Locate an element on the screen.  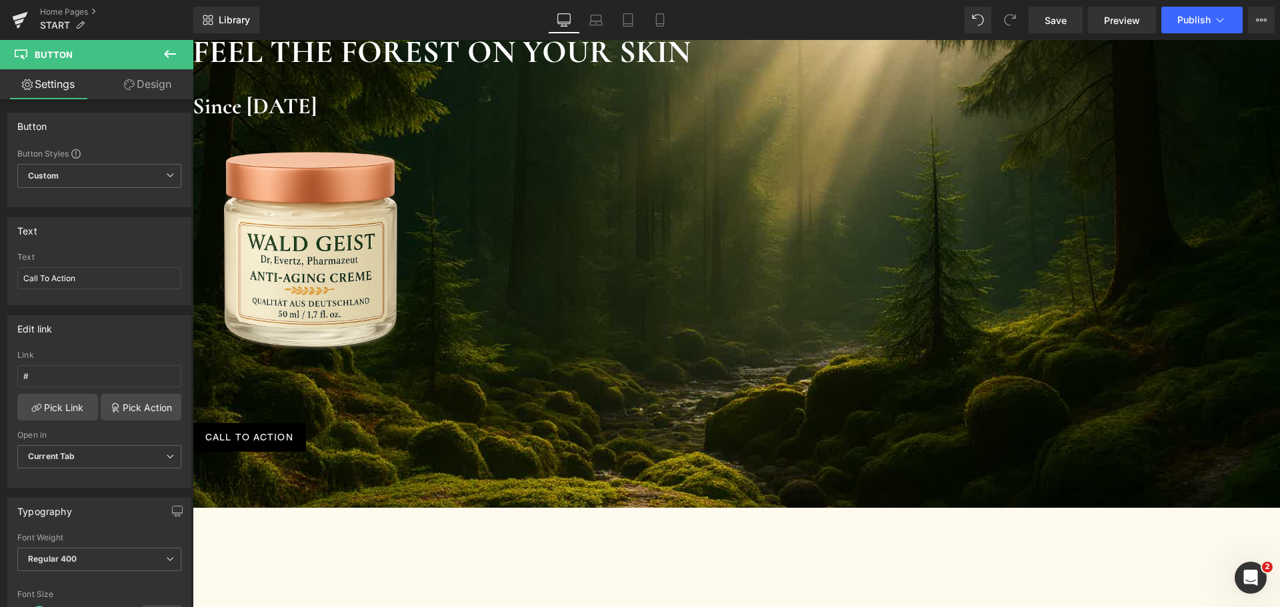
a: Pick Action is located at coordinates (141, 407).